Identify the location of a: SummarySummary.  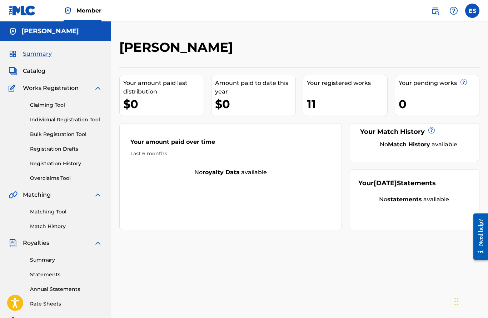
(30, 54).